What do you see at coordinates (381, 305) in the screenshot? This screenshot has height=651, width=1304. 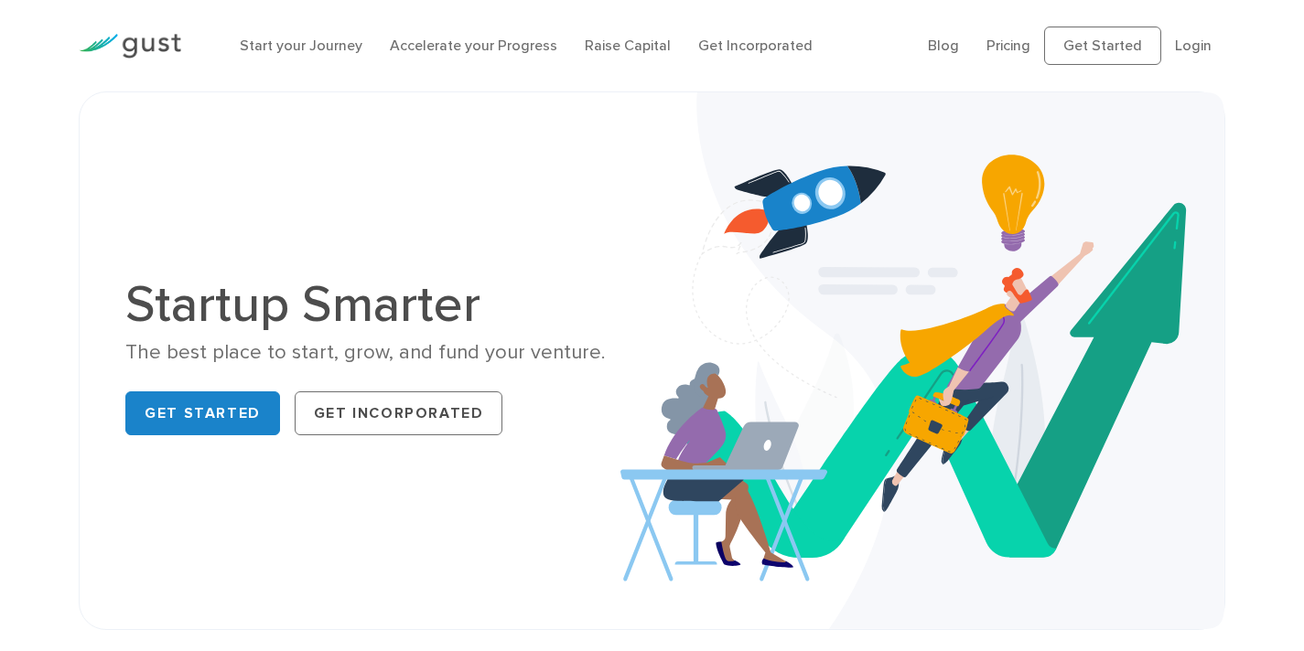 I see `h1: Startup Smarter` at bounding box center [381, 305].